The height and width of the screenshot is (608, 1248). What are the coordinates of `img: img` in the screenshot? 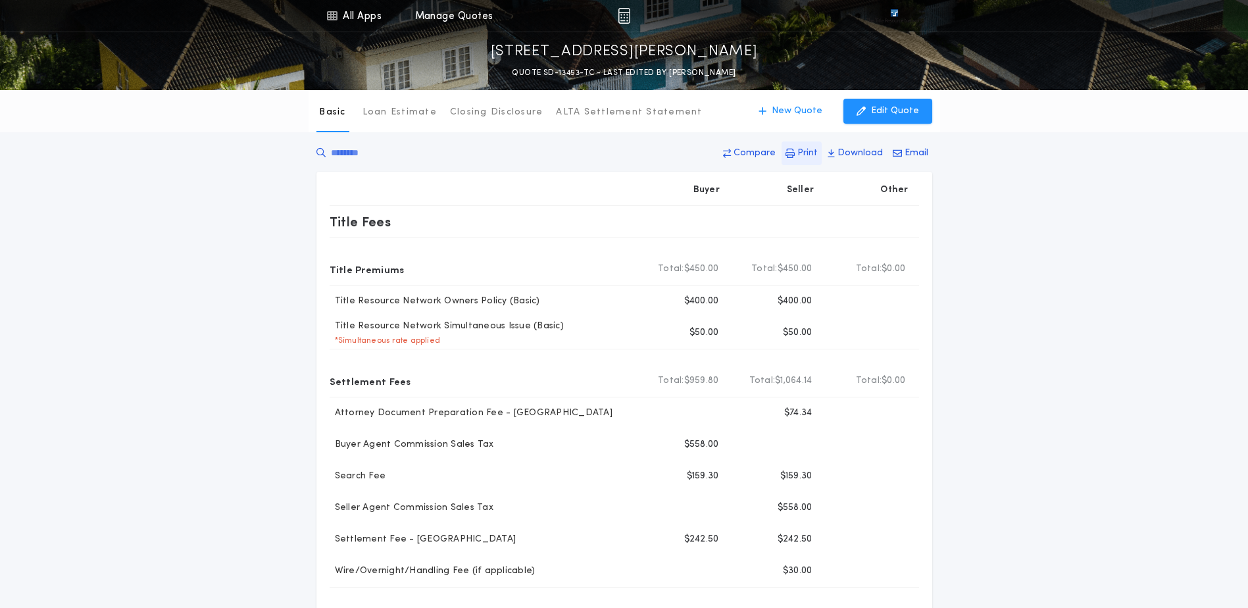 It's located at (624, 16).